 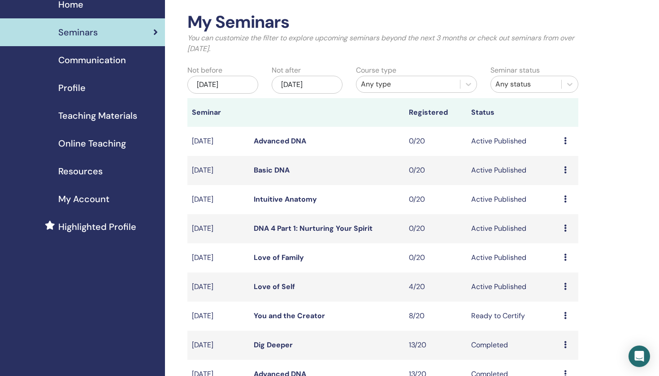 I want to click on a: Intuitive Anatomy, so click(x=285, y=199).